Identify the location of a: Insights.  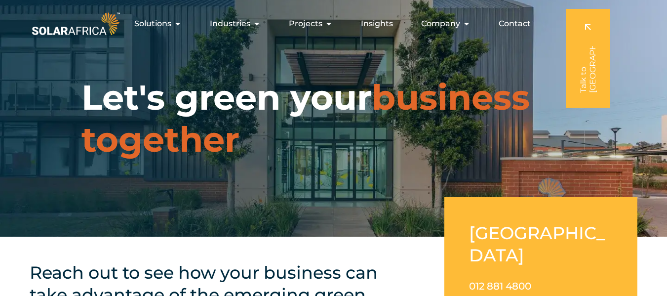
(377, 24).